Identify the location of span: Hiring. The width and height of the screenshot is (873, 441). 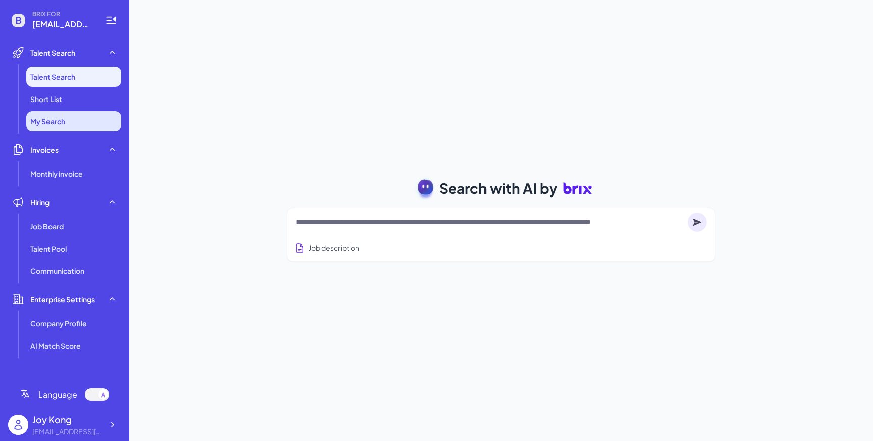
(40, 202).